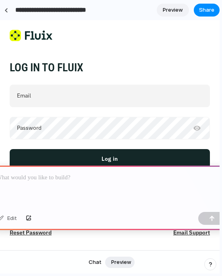  What do you see at coordinates (110, 162) in the screenshot?
I see `span: OR` at bounding box center [110, 162].